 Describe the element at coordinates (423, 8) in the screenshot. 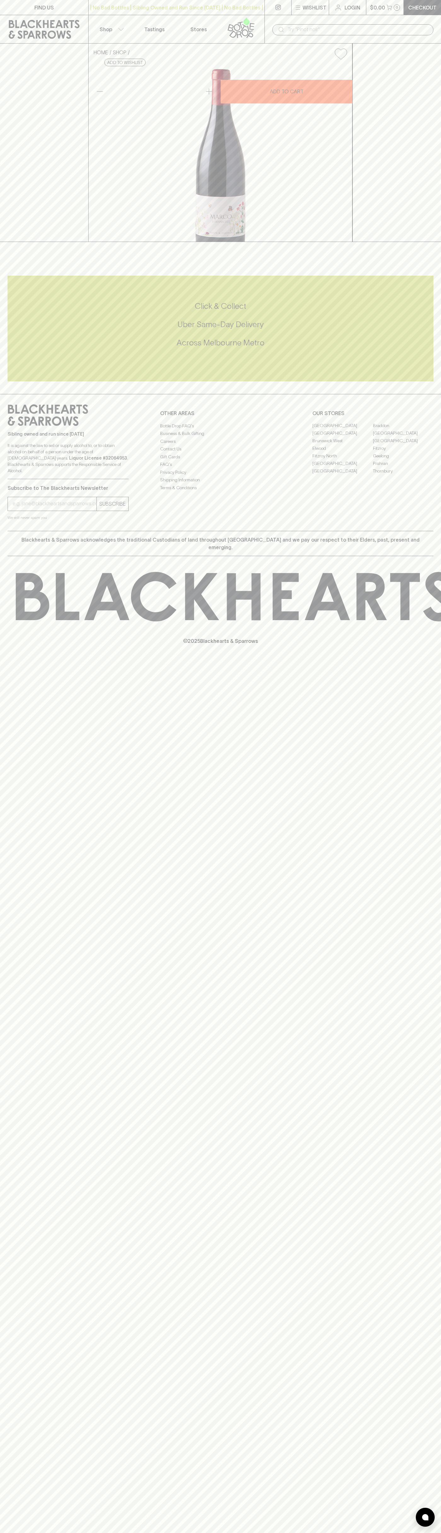

I see `p: Checkout` at that location.